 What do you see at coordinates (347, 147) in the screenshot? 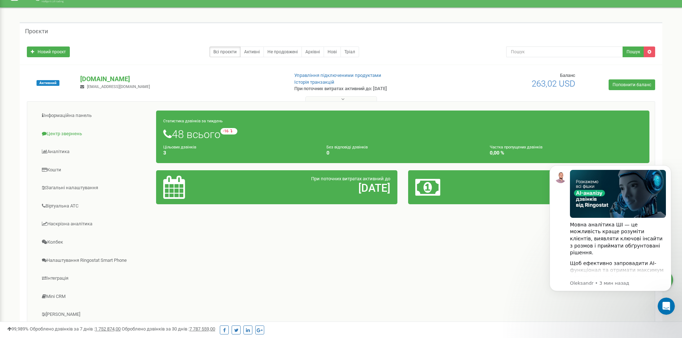
I see `small: Без відповіді дзвінків` at bounding box center [347, 147].